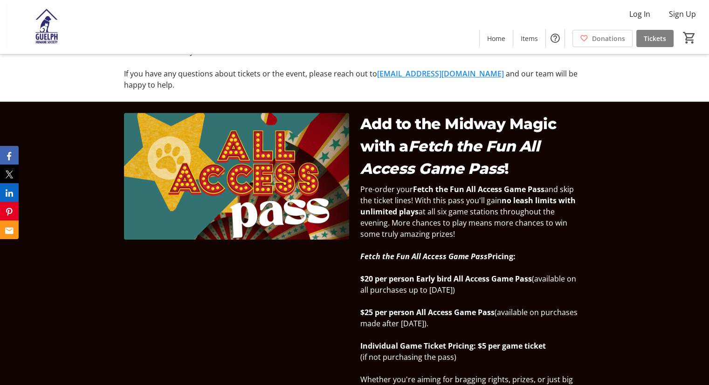 The width and height of the screenshot is (709, 385). I want to click on strong: $25 per person All Access Game Pass, so click(427, 312).